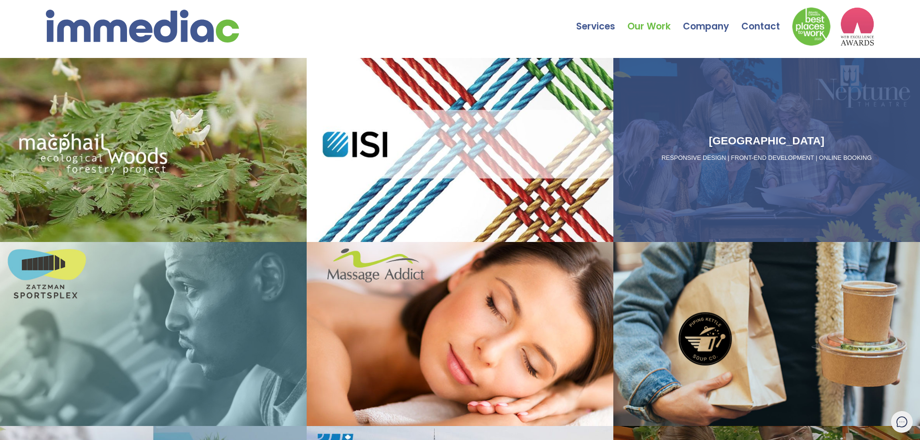 The width and height of the screenshot is (920, 440). What do you see at coordinates (655, 19) in the screenshot?
I see `a: Our Work` at bounding box center [655, 19].